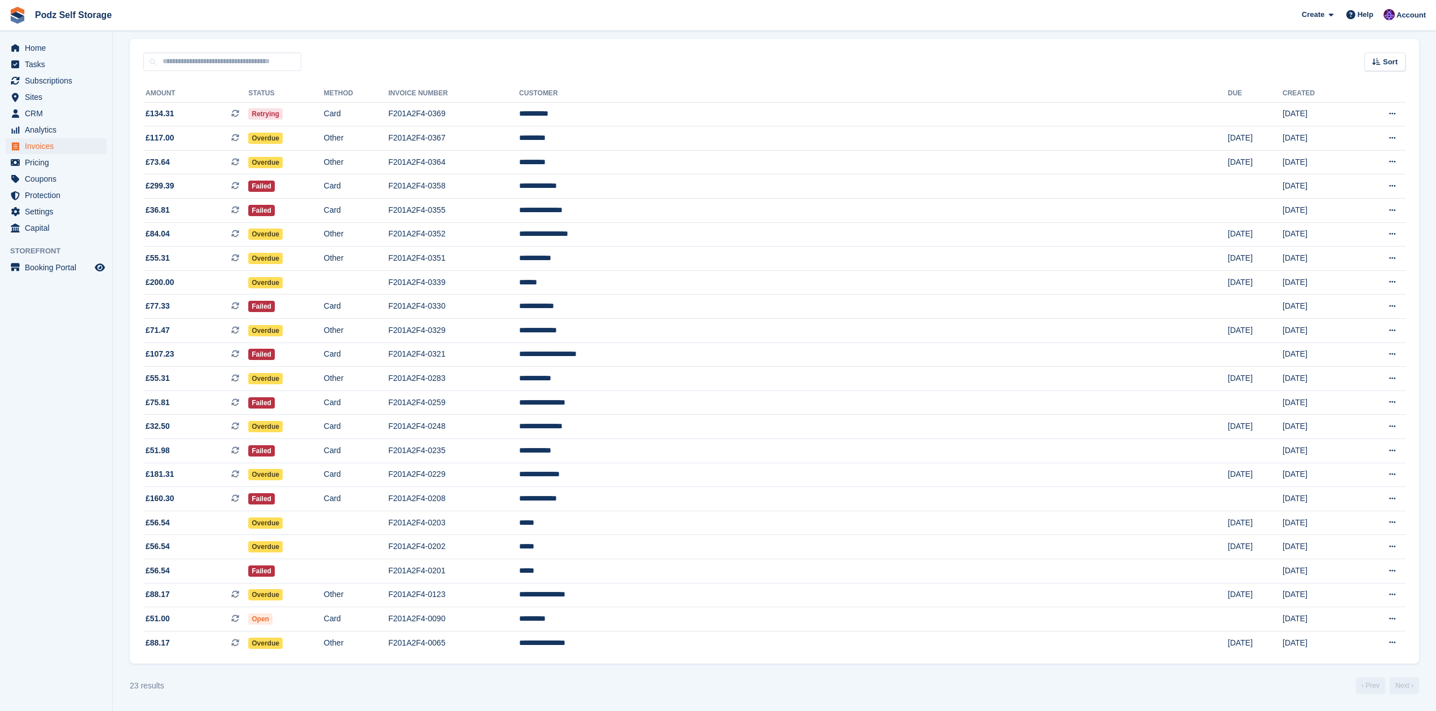 The height and width of the screenshot is (711, 1436). I want to click on td: F201A2F4-0364, so click(454, 162).